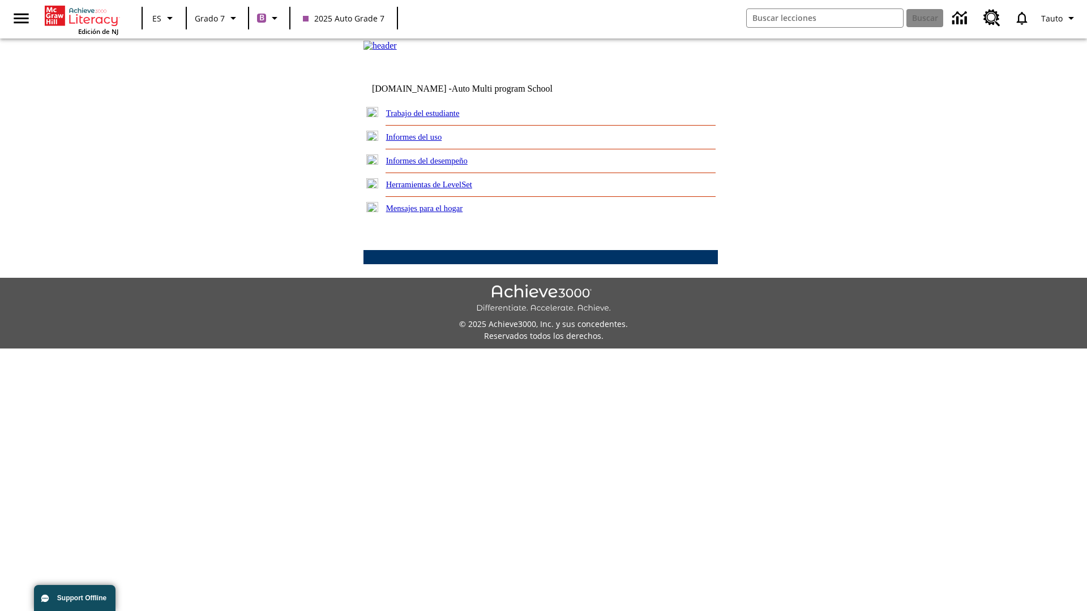 The height and width of the screenshot is (611, 1087). What do you see at coordinates (164, 18) in the screenshot?
I see `button: Lenguaje: ES, Selecciona un idioma` at bounding box center [164, 18].